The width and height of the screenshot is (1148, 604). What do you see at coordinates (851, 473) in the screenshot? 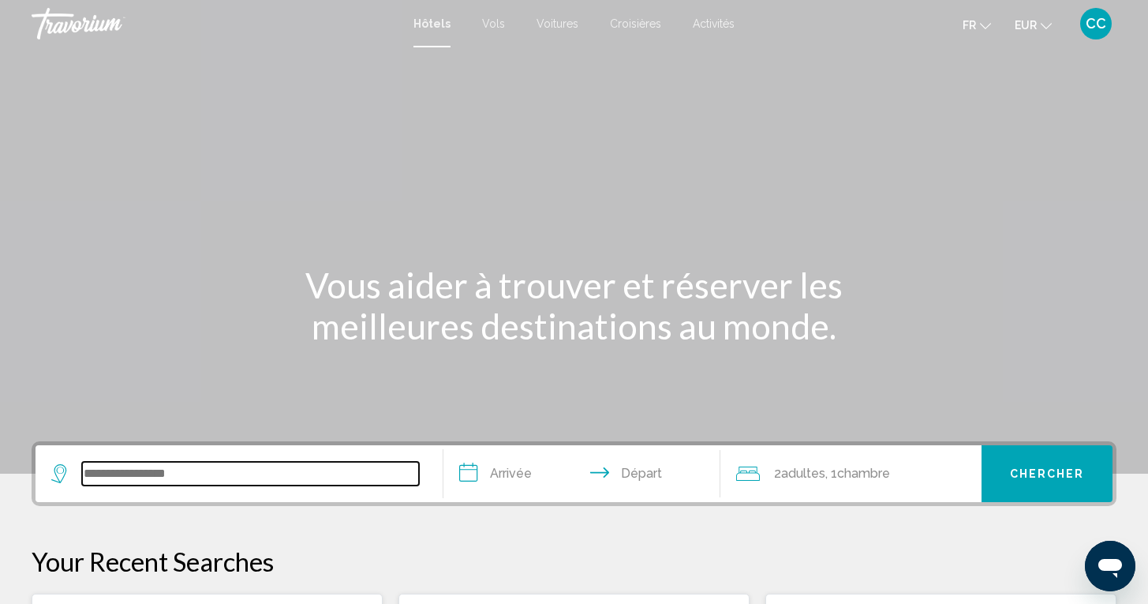
I see `button: Travelers: 2 adults, 0 children` at bounding box center [851, 473].